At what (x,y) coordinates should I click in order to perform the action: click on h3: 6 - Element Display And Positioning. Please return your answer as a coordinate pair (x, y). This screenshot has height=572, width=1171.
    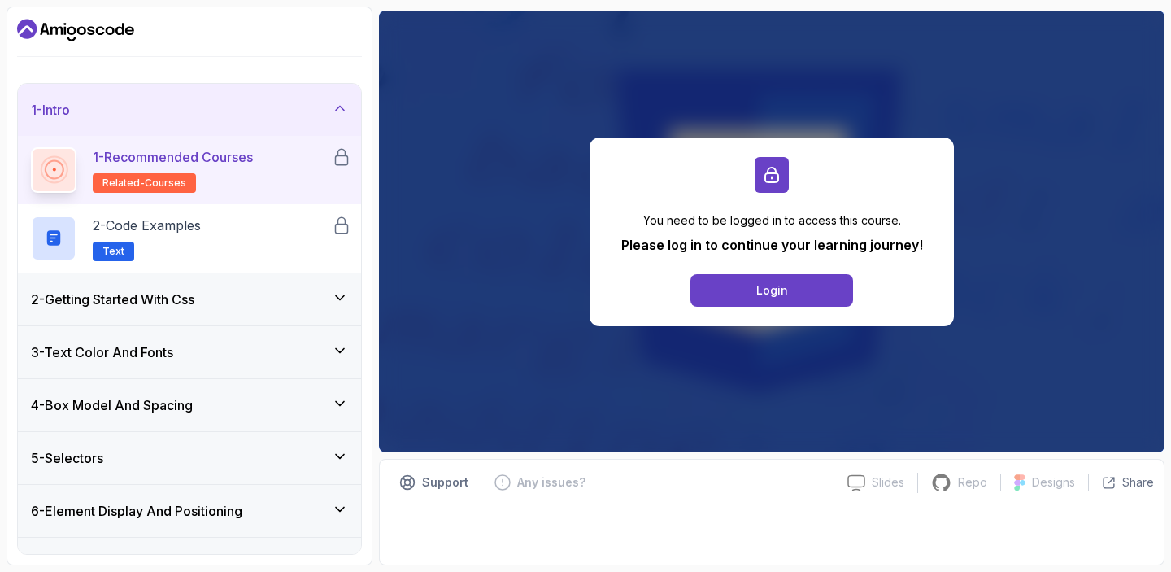
    Looking at the image, I should click on (137, 511).